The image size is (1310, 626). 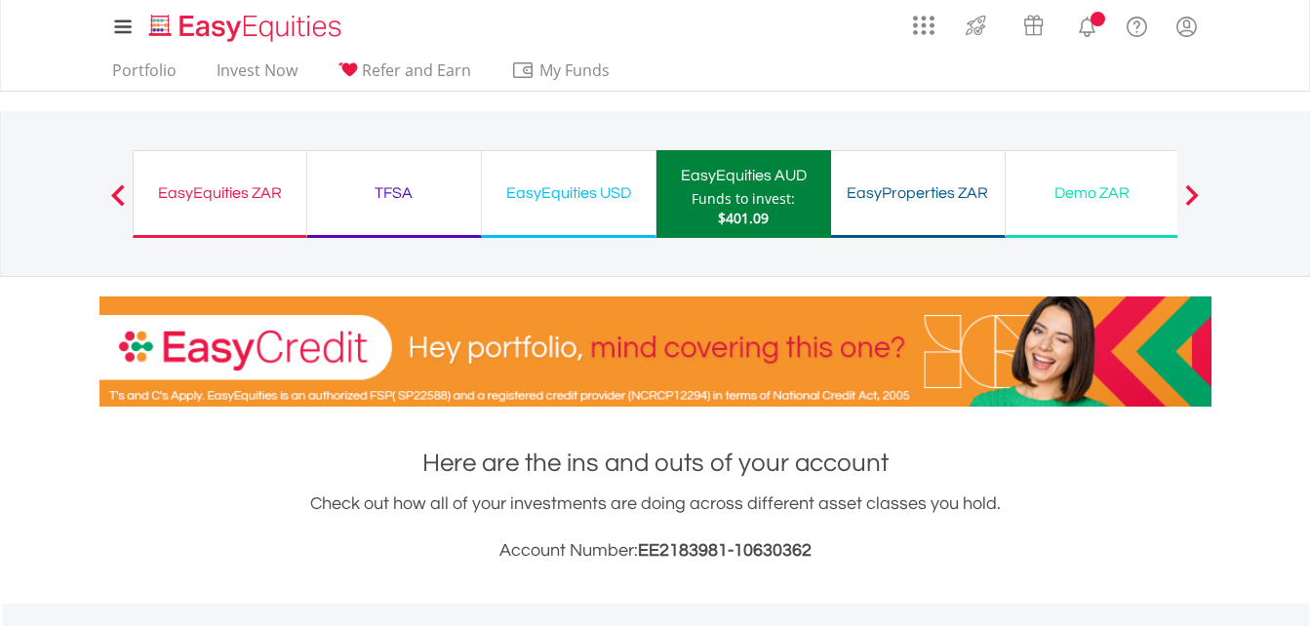 What do you see at coordinates (257, 75) in the screenshot?
I see `a: Invest Now` at bounding box center [257, 75].